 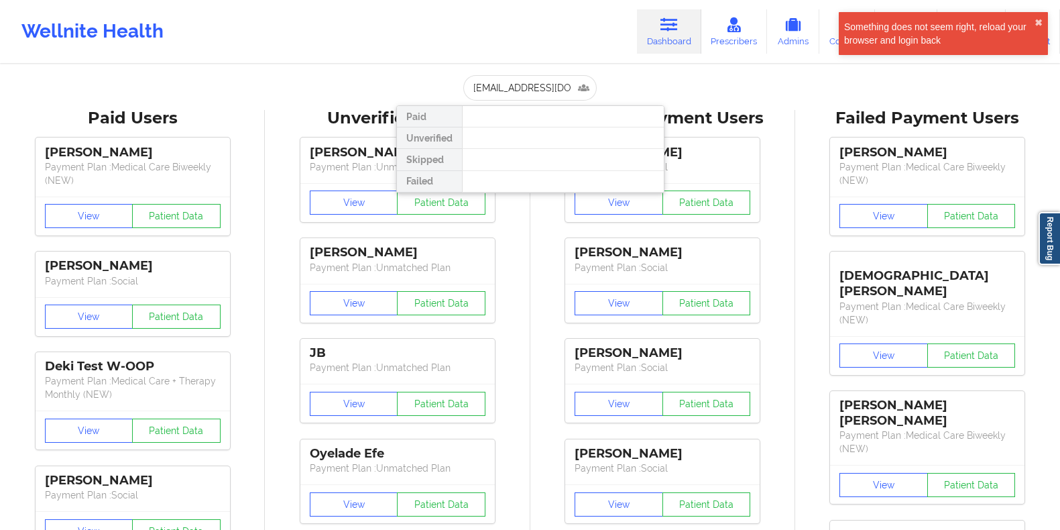 I want to click on div: Failed Payment Users, so click(x=927, y=118).